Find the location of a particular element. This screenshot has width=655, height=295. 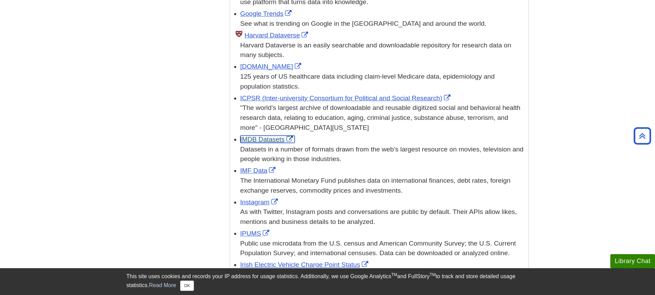

button: Library Chat is located at coordinates (632, 261).